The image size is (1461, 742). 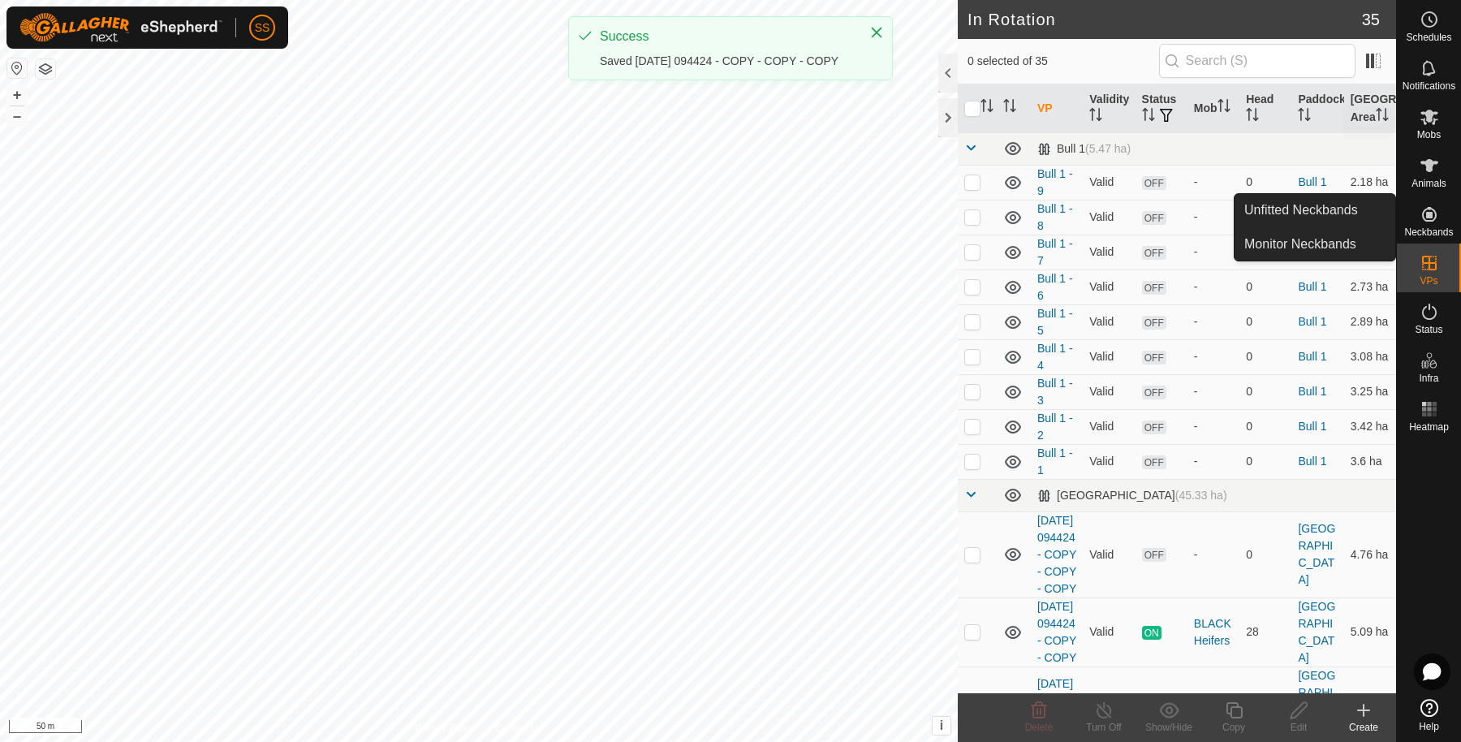 What do you see at coordinates (1370, 701) in the screenshot?
I see `td: 5.4 ha` at bounding box center [1370, 701].